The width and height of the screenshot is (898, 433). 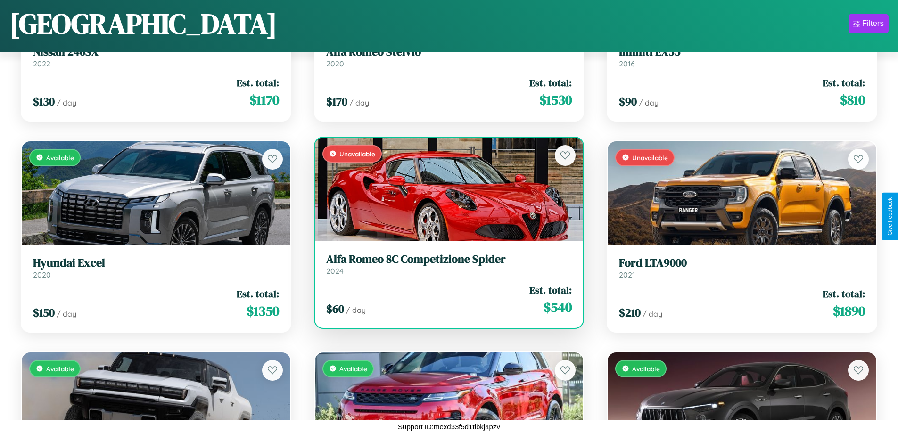 I want to click on span: 2021, so click(x=627, y=275).